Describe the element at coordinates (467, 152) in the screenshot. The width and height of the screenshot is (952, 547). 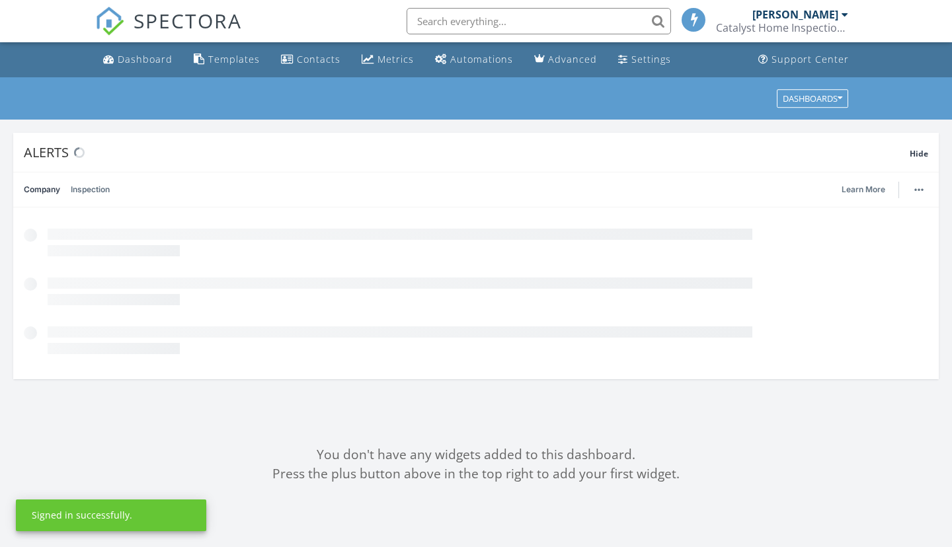
I see `div: Alerts` at that location.